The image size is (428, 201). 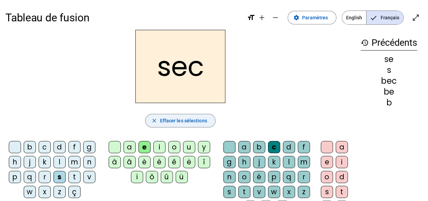 What do you see at coordinates (262, 18) in the screenshot?
I see `button: Augmenter la taille de la police` at bounding box center [262, 18].